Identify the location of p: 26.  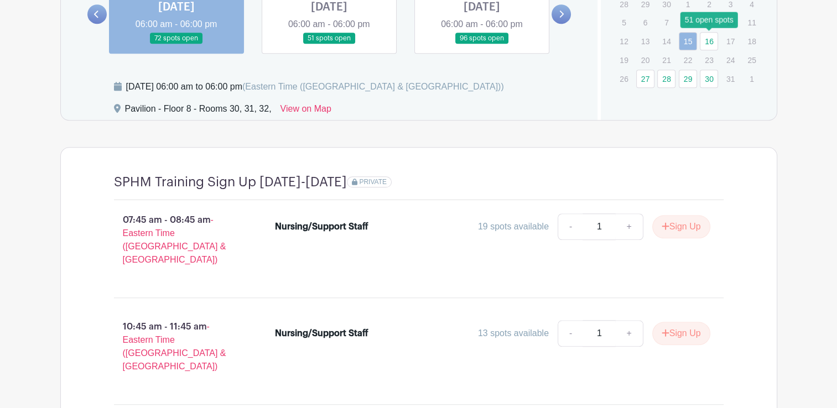
(624, 79).